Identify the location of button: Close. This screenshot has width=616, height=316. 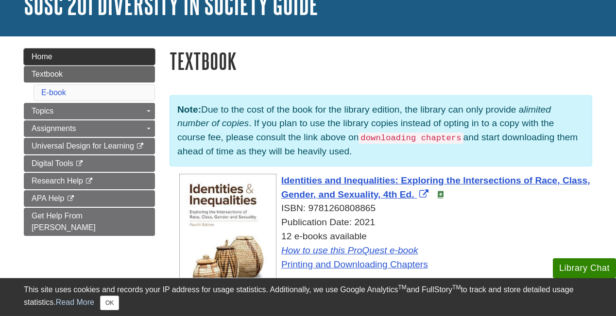
(109, 303).